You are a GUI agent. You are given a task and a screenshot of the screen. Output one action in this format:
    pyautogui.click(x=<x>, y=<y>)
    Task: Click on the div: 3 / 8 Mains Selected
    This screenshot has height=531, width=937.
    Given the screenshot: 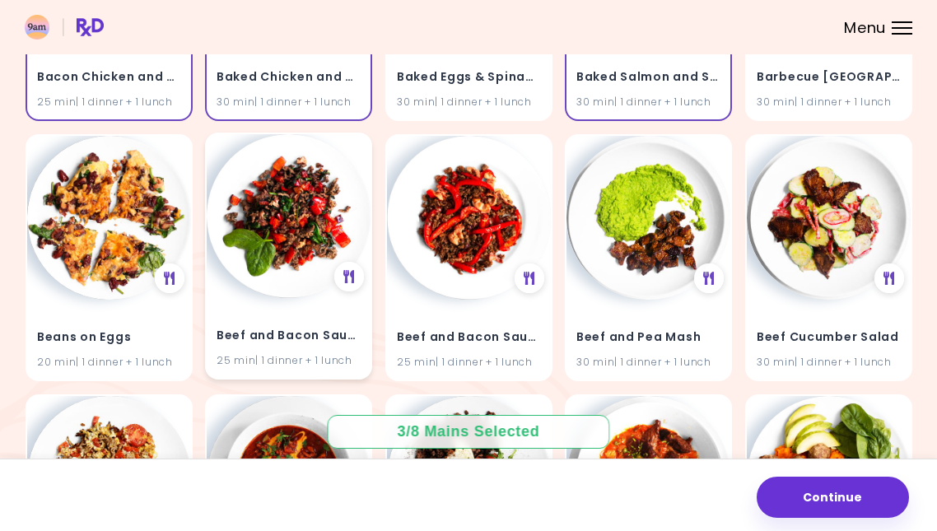 What is the action you would take?
    pyautogui.click(x=469, y=432)
    